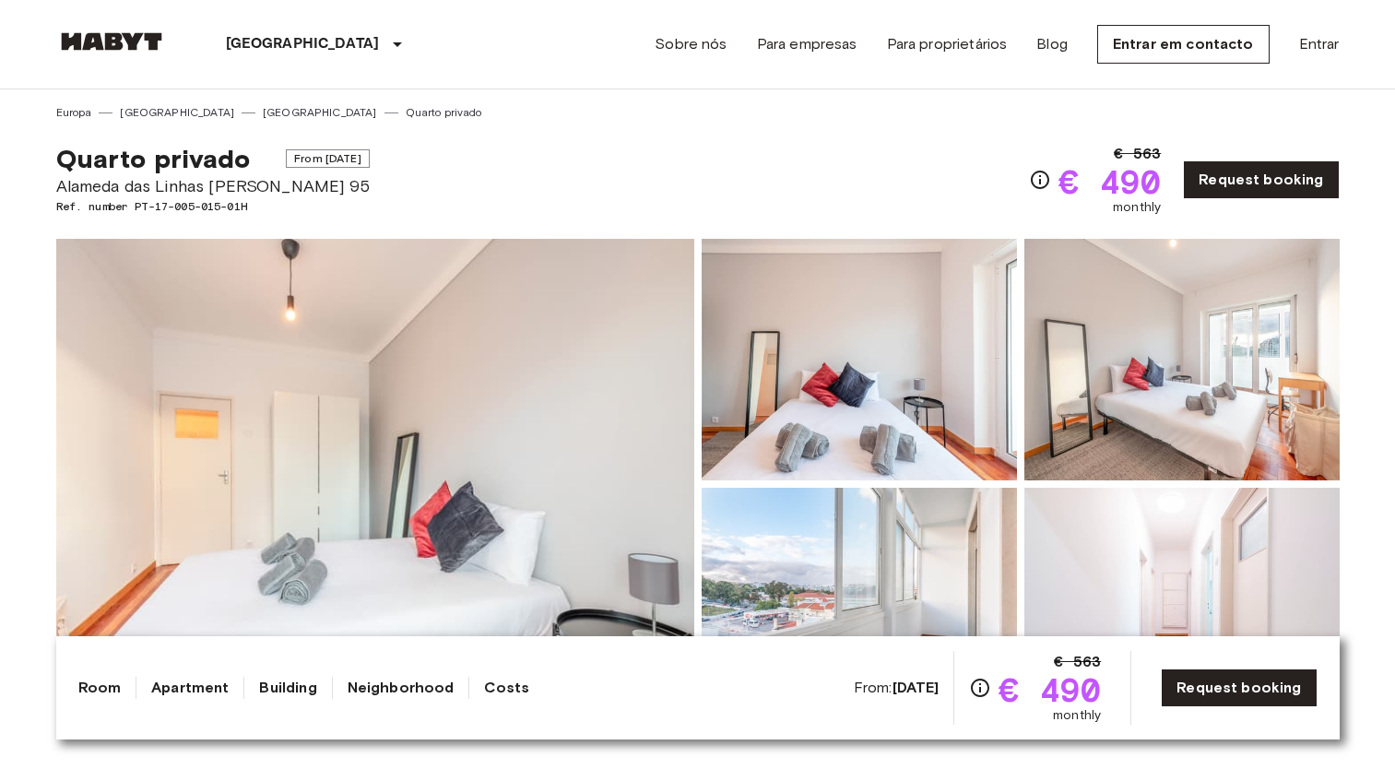  I want to click on img: Habyt, so click(112, 42).